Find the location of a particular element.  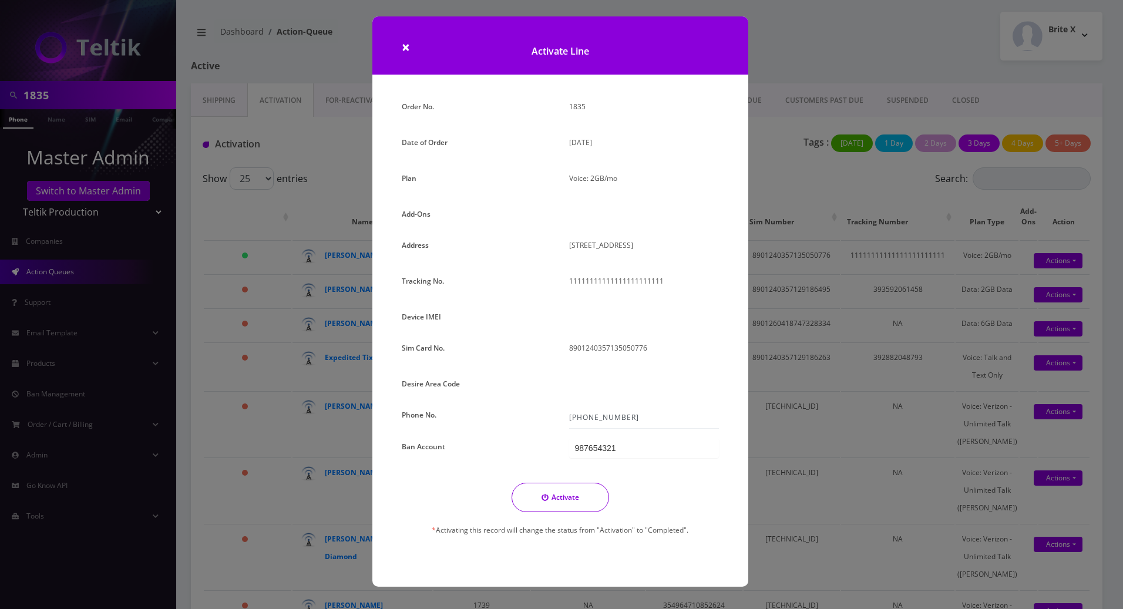

label: Sim Card No. is located at coordinates (423, 348).